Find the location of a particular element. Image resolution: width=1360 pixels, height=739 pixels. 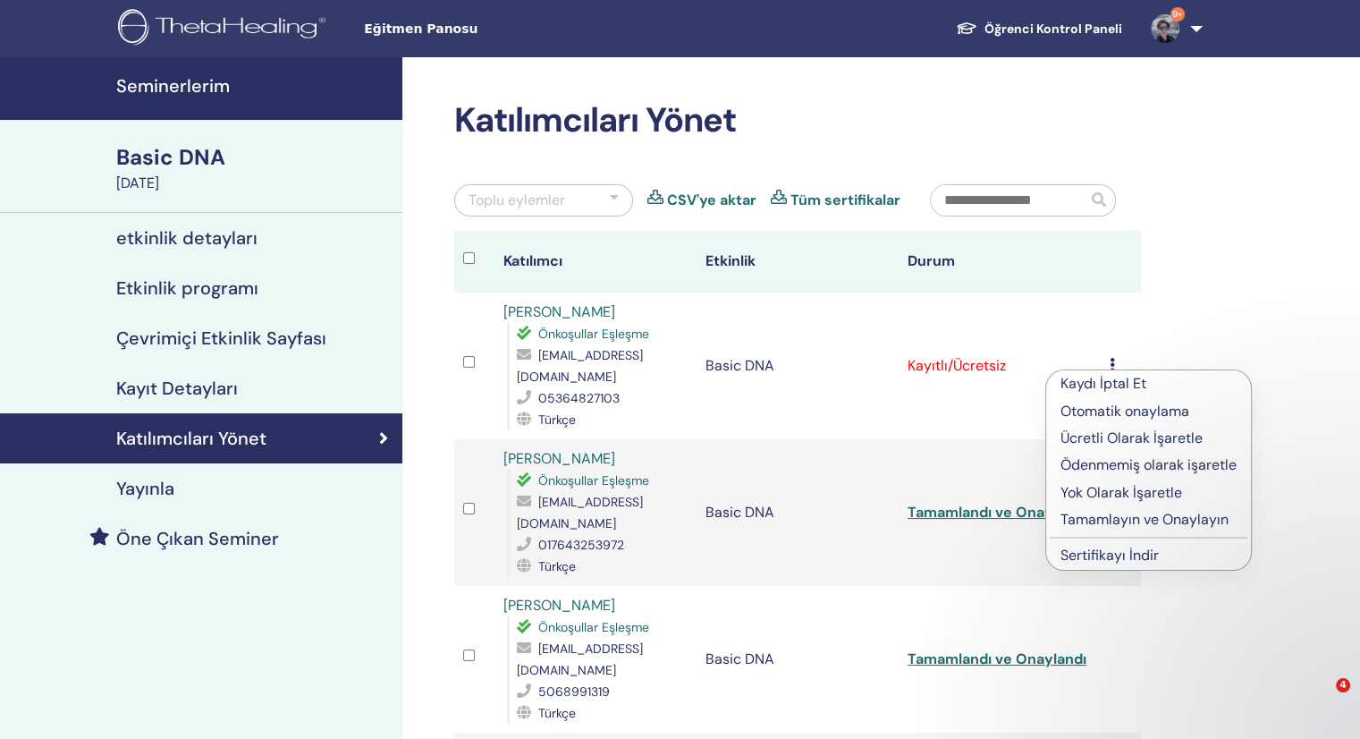

p: Yok Olarak İşaretle is located at coordinates (1148, 493).